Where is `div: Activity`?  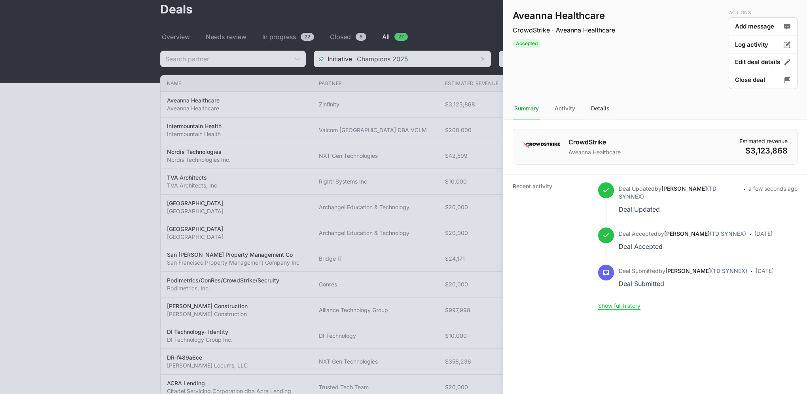
div: Activity is located at coordinates (565, 109).